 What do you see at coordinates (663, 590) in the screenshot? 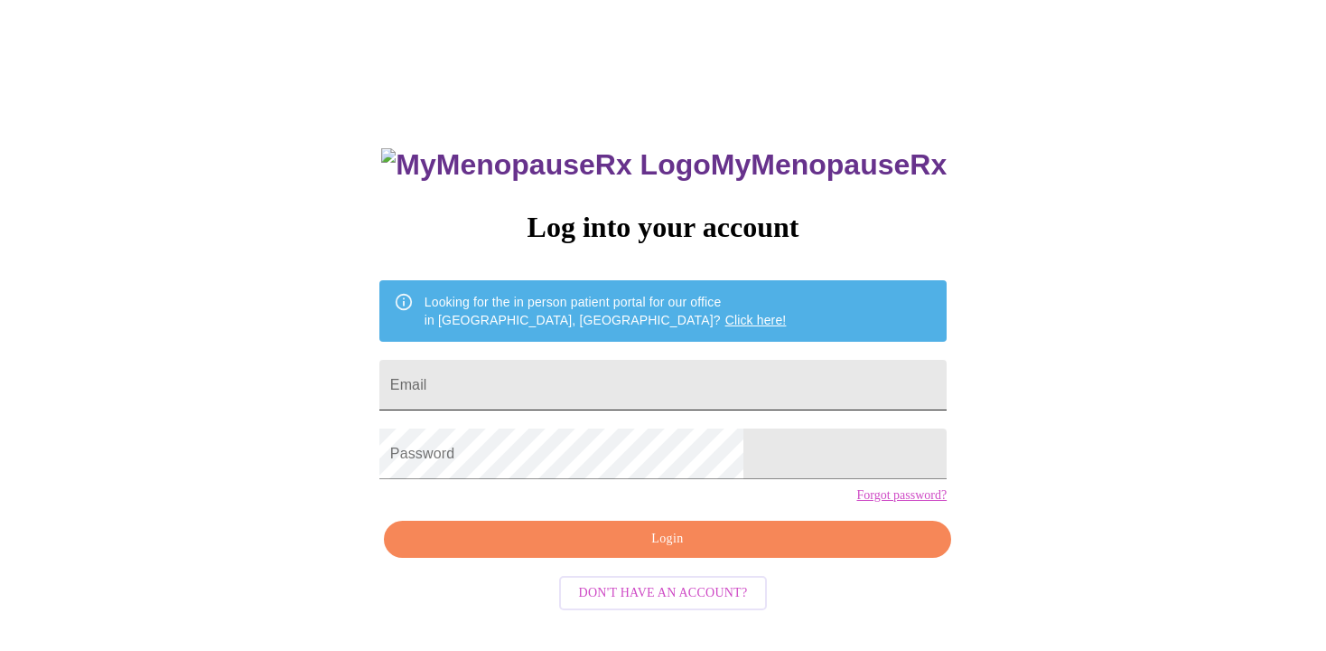
I see `a: Don't have an account?` at bounding box center [663, 590].